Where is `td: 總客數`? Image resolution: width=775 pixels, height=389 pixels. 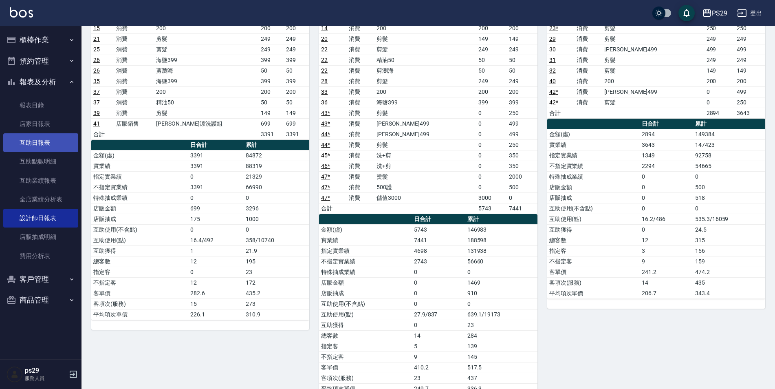 td: 總客數 is located at coordinates (593, 240).